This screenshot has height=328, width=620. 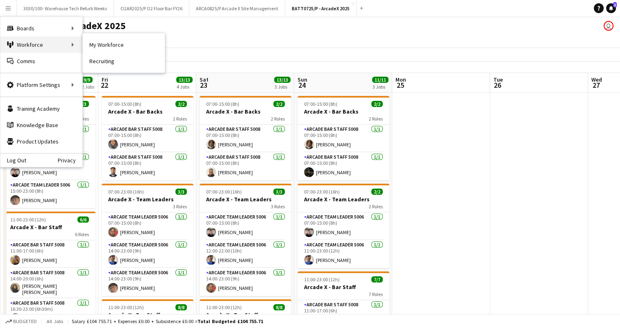 What do you see at coordinates (400, 85) in the screenshot?
I see `span: 25` at bounding box center [400, 85].